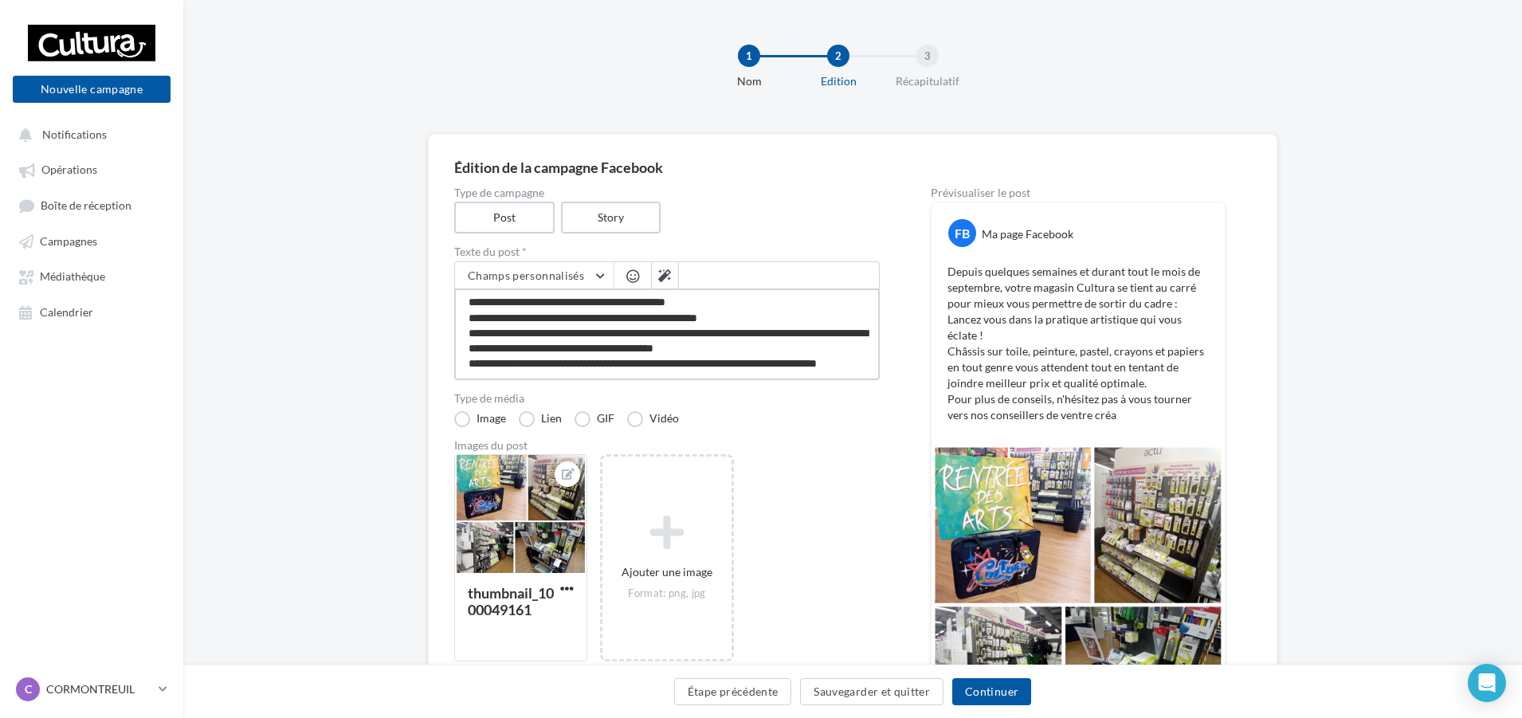 The width and height of the screenshot is (1522, 718). I want to click on div: 3, so click(928, 56).